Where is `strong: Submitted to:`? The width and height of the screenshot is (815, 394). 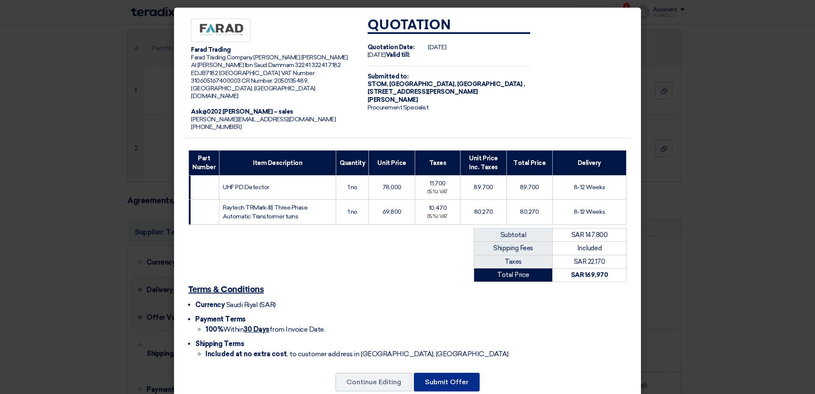 strong: Submitted to: is located at coordinates (388, 76).